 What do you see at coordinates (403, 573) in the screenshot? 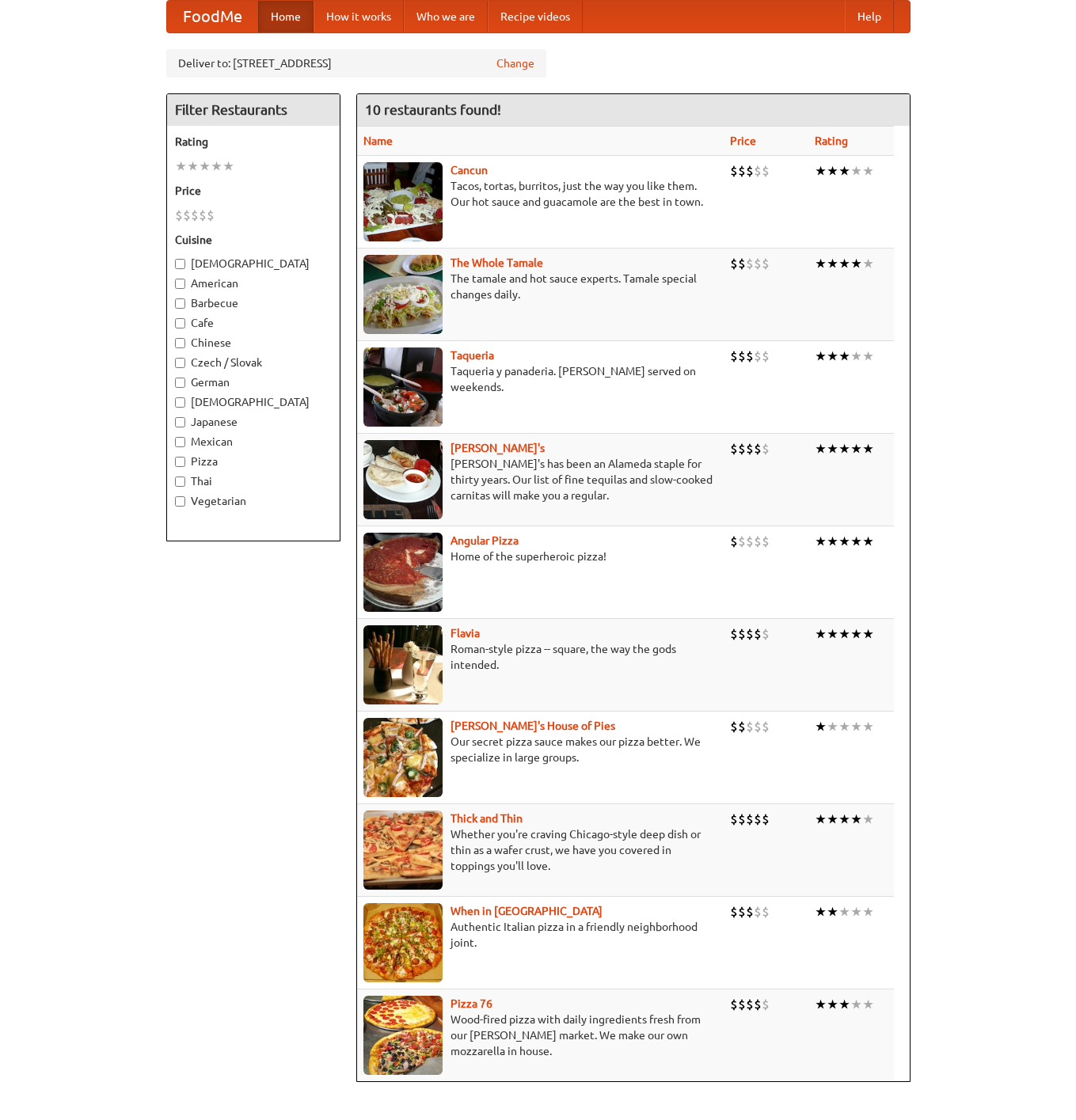
I see `img: angular.jpg` at bounding box center [403, 573].